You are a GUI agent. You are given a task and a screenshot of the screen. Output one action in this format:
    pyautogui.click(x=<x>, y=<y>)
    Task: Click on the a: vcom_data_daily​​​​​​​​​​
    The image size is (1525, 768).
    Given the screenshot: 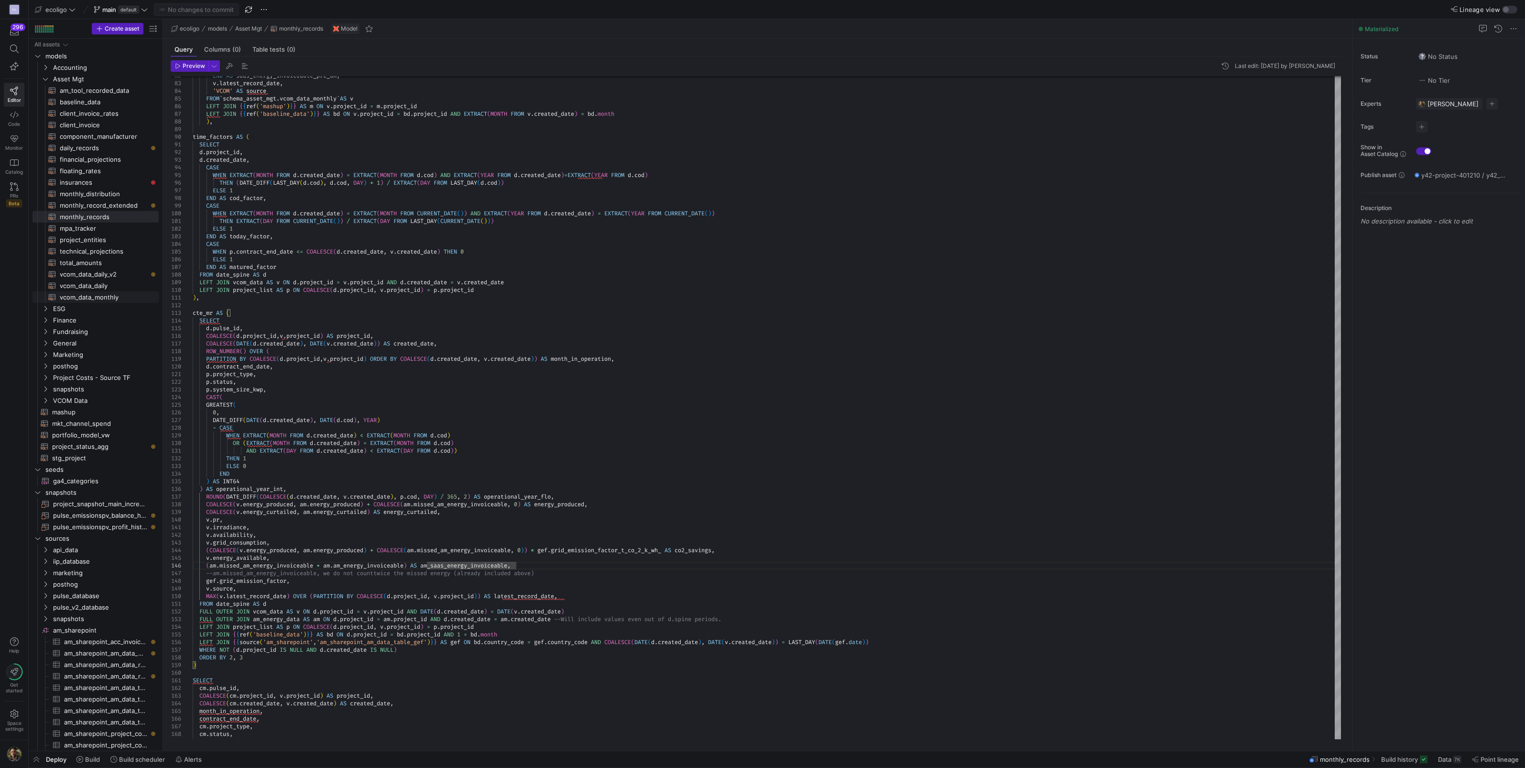 What is the action you would take?
    pyautogui.click(x=96, y=285)
    